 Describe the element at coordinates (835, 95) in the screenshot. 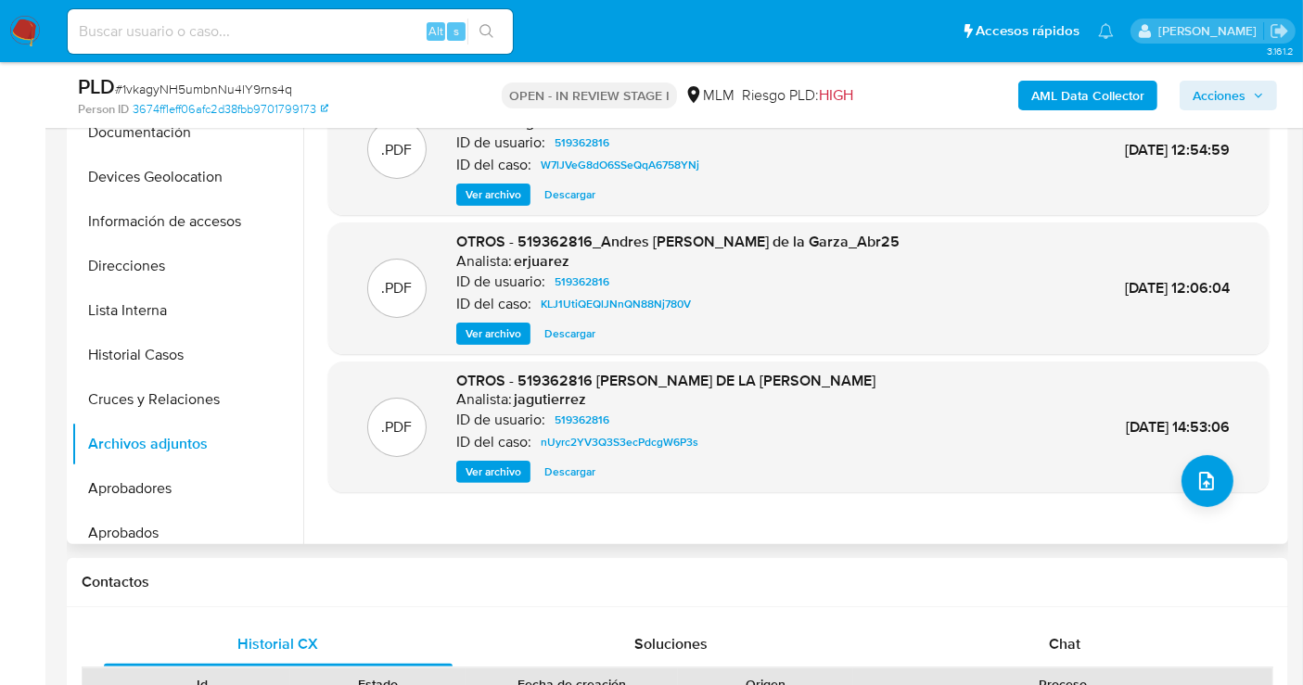

I see `span: HIGH` at that location.